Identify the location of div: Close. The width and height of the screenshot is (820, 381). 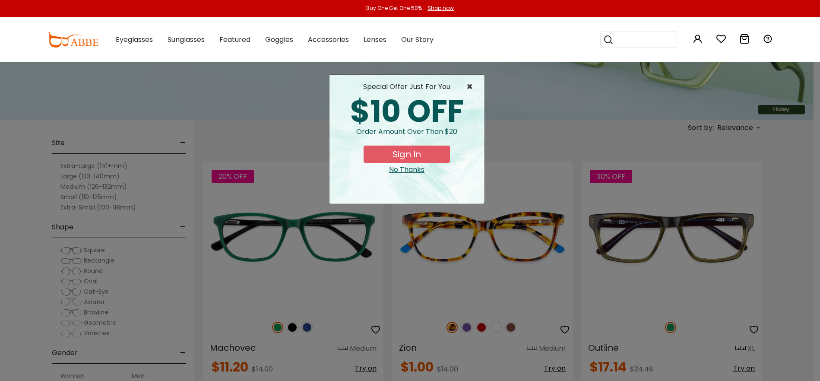
(407, 170).